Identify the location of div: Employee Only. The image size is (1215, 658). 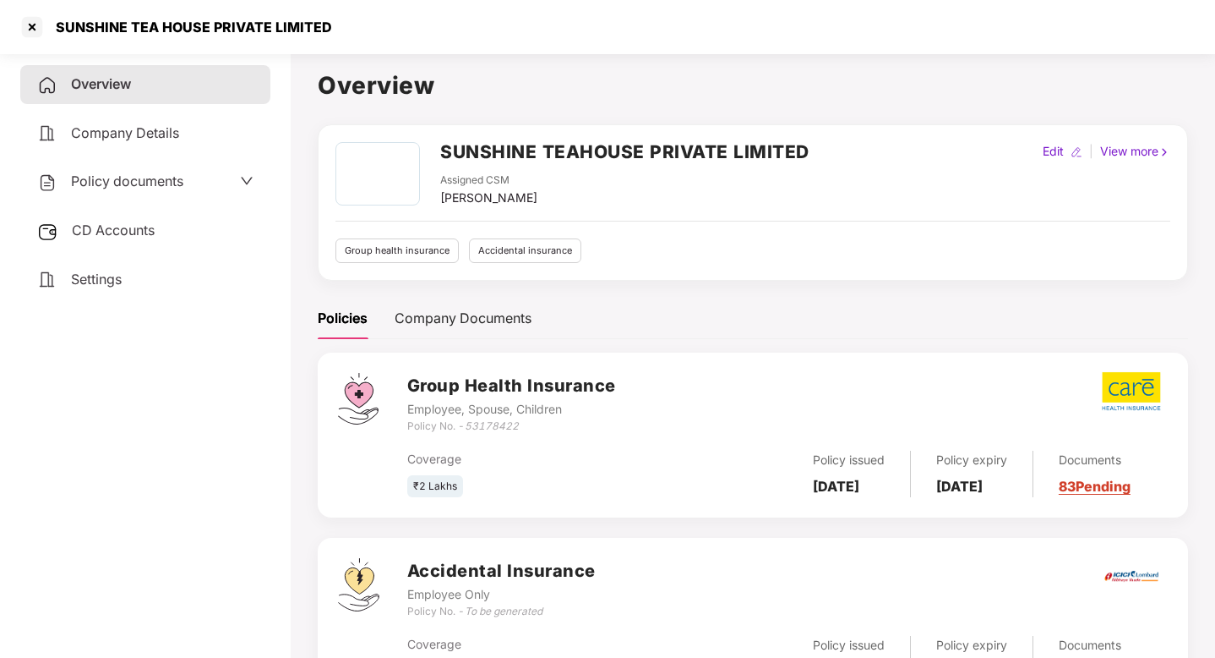
(501, 594).